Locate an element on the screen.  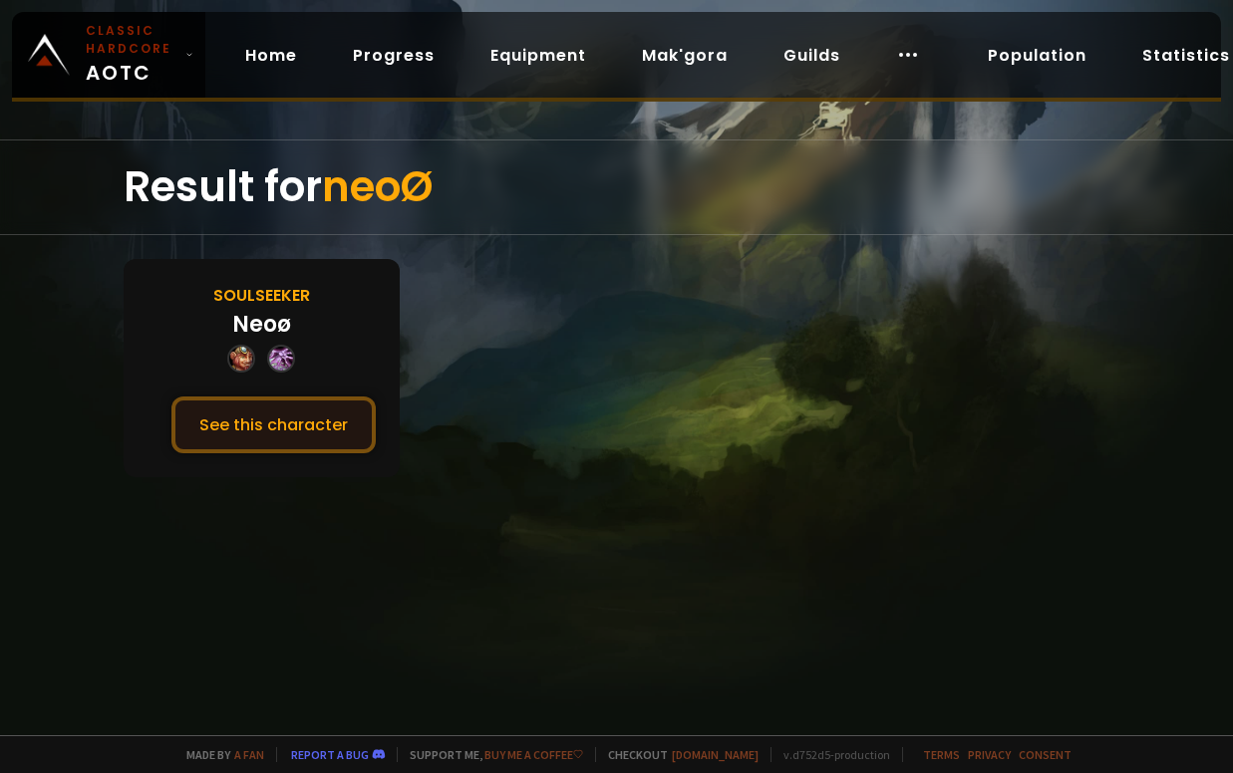
a: Equipment is located at coordinates (538, 55).